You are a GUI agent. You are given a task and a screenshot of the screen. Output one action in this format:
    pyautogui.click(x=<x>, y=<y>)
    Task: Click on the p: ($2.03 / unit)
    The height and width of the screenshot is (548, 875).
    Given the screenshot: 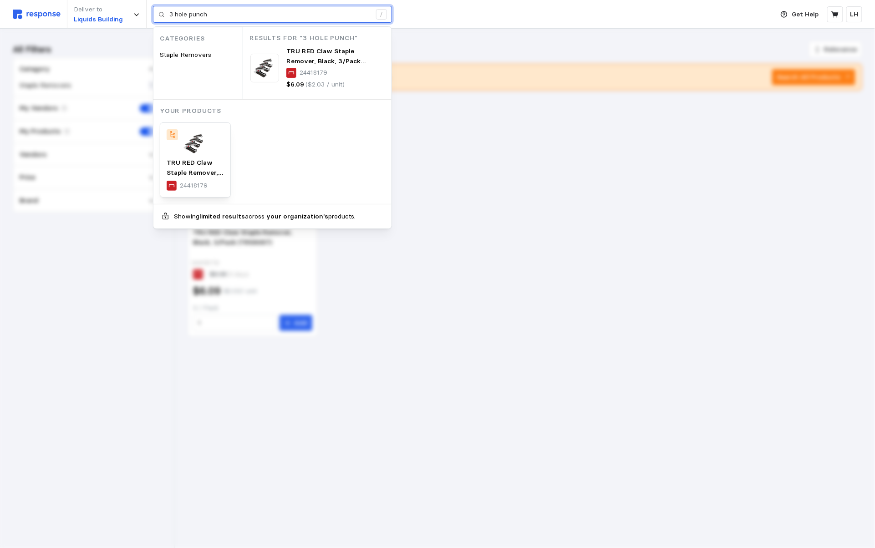 What is the action you would take?
    pyautogui.click(x=325, y=85)
    